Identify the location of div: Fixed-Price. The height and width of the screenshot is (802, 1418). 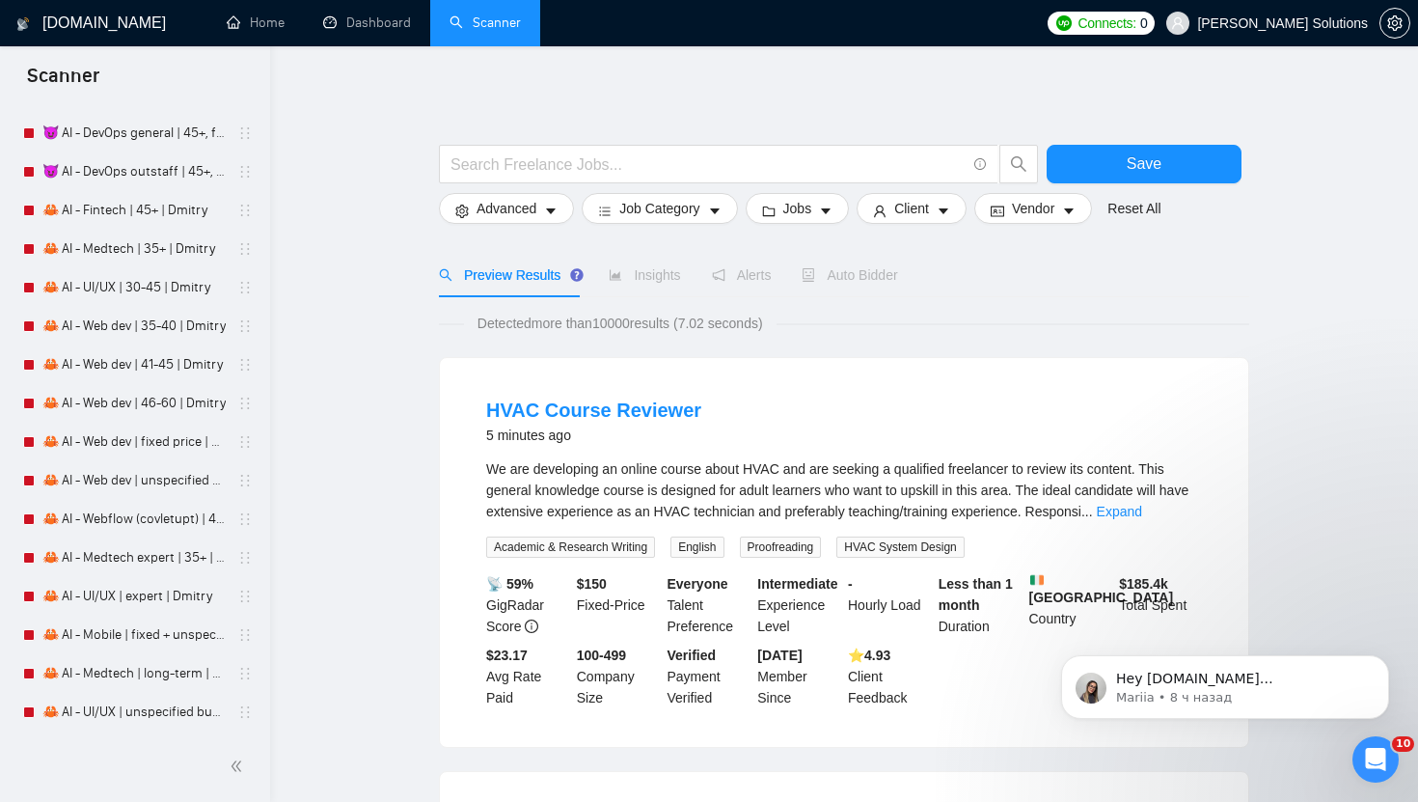
(618, 605).